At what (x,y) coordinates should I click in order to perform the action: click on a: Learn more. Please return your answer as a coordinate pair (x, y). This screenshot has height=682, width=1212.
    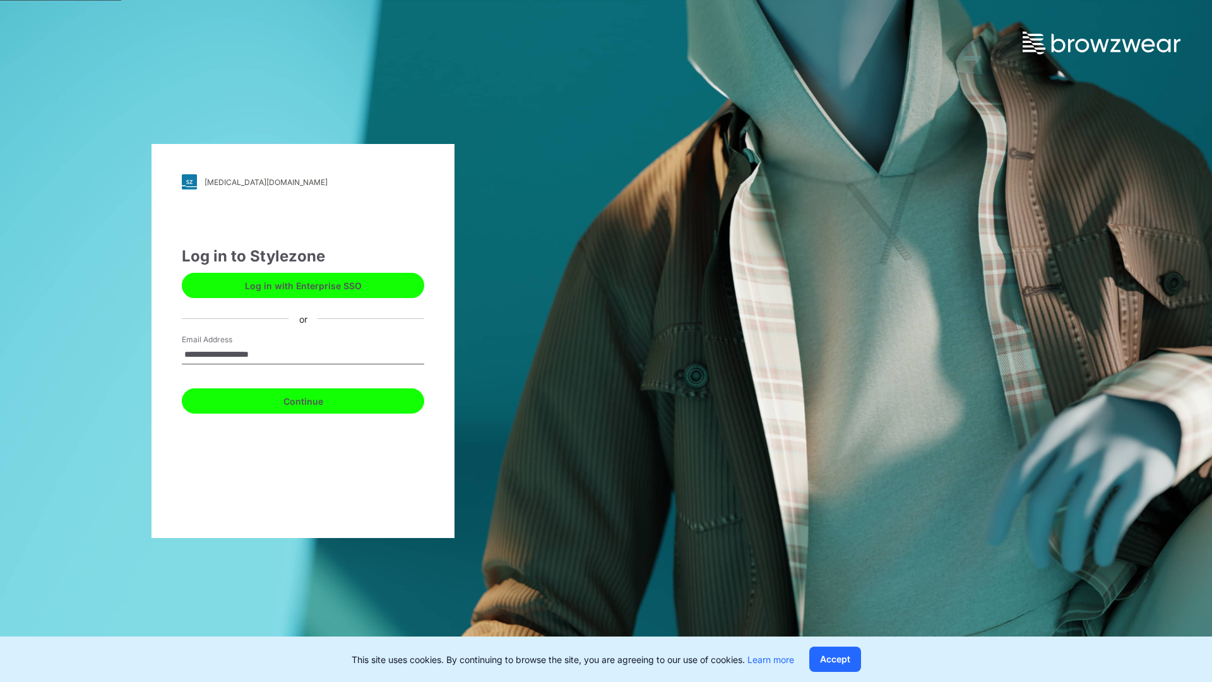
    Looking at the image, I should click on (771, 659).